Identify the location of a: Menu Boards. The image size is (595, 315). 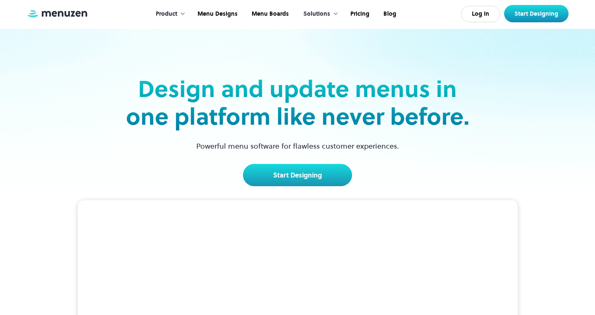
(269, 14).